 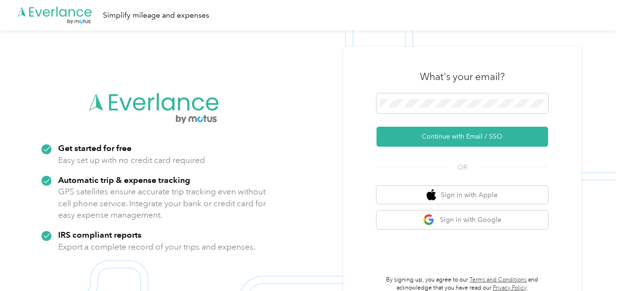 I want to click on p: Export a complete record of your trips and expenses., so click(x=157, y=247).